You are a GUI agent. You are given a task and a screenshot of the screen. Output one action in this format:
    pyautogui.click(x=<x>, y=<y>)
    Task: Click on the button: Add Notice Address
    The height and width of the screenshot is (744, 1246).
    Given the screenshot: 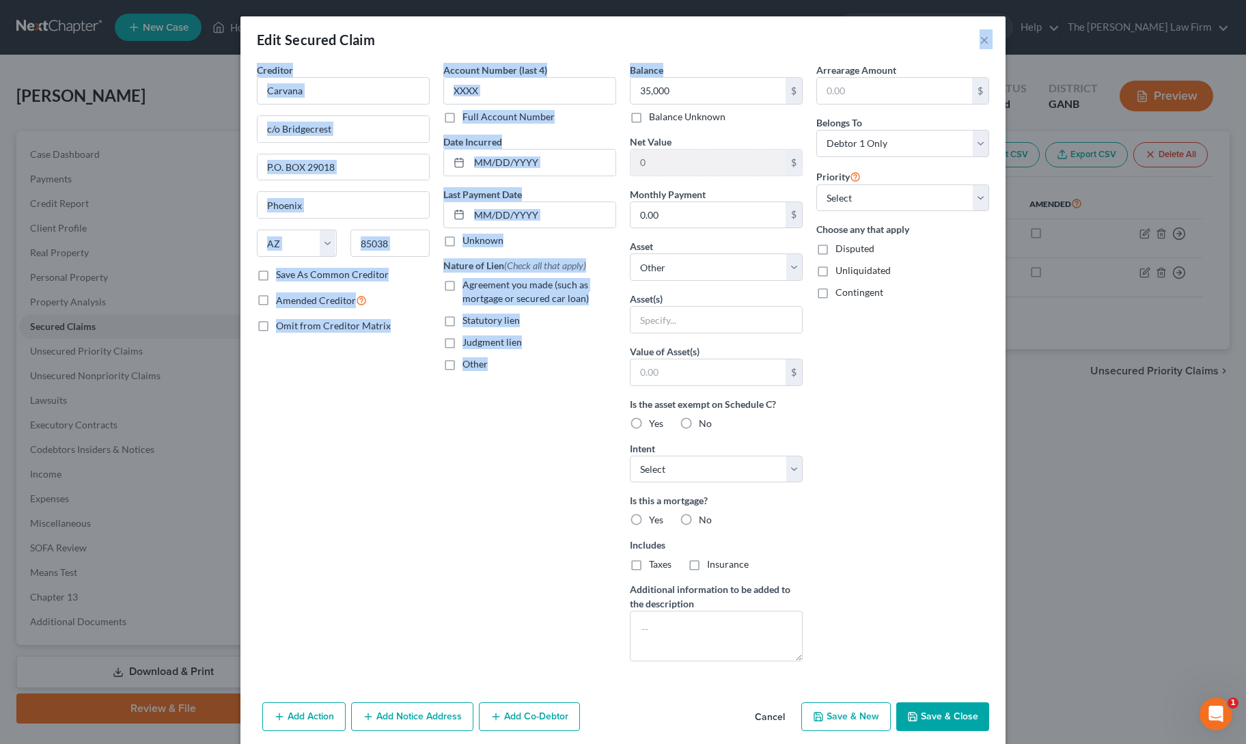 What is the action you would take?
    pyautogui.click(x=412, y=717)
    